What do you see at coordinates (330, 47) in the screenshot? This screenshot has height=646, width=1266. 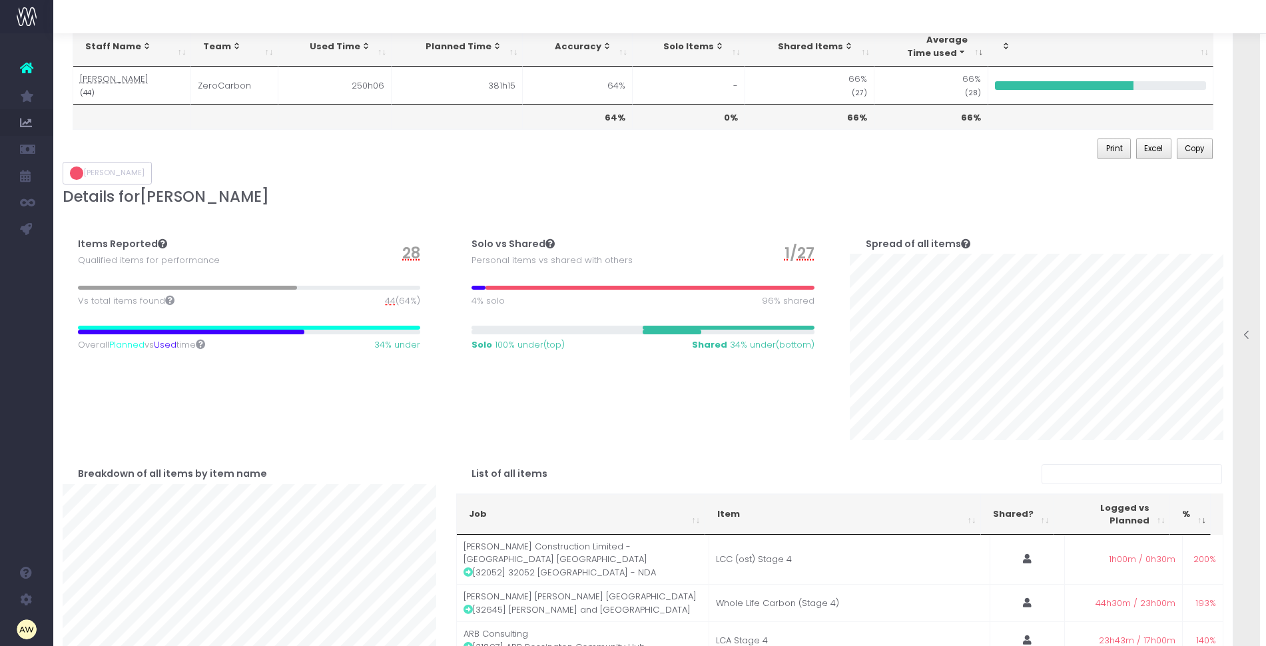 I see `div: Used Time` at bounding box center [330, 47].